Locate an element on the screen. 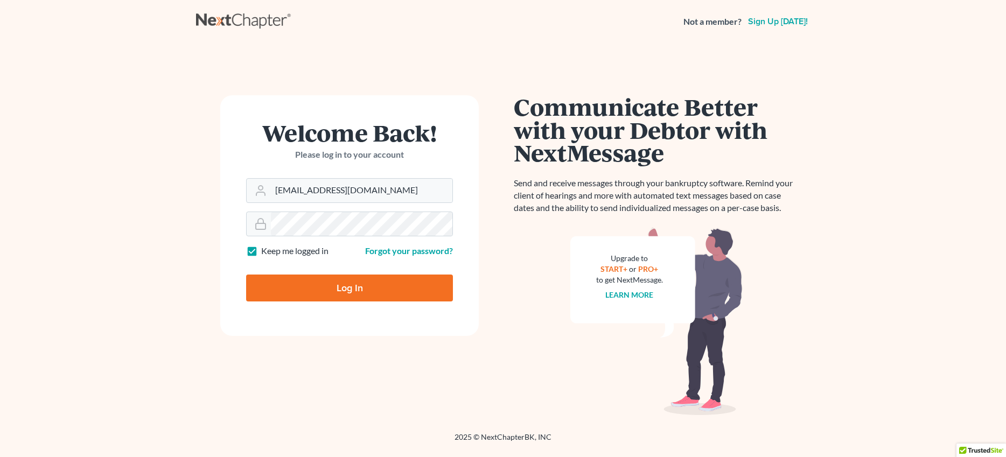 The width and height of the screenshot is (1006, 457). div: to get NextMessage. is located at coordinates (629, 280).